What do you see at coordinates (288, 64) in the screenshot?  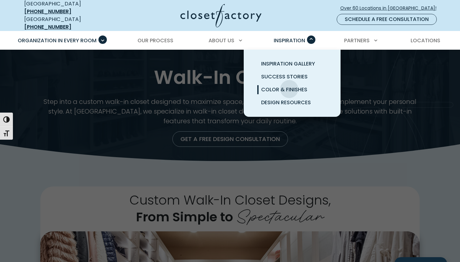 I see `span: Inspiration Gallery` at bounding box center [288, 64].